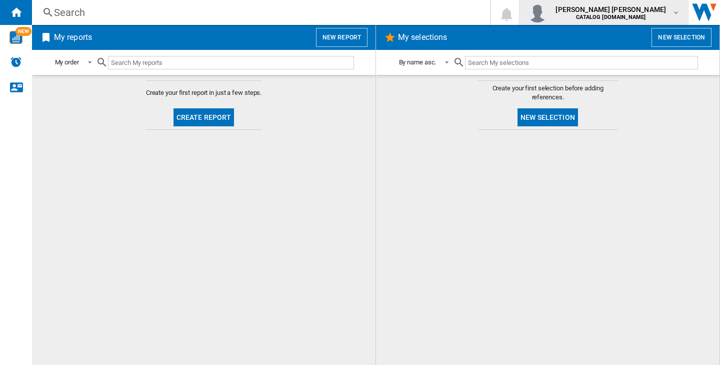  What do you see at coordinates (417, 62) in the screenshot?
I see `div: By name asc.` at bounding box center [417, 62].